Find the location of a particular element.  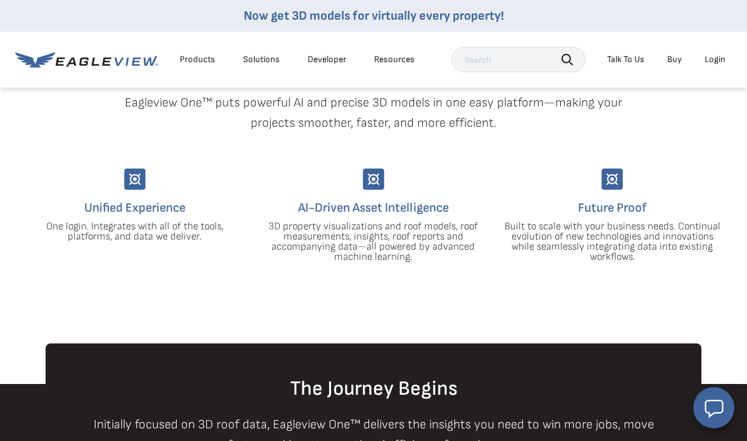

h2: The Journey Begins is located at coordinates (374, 389).